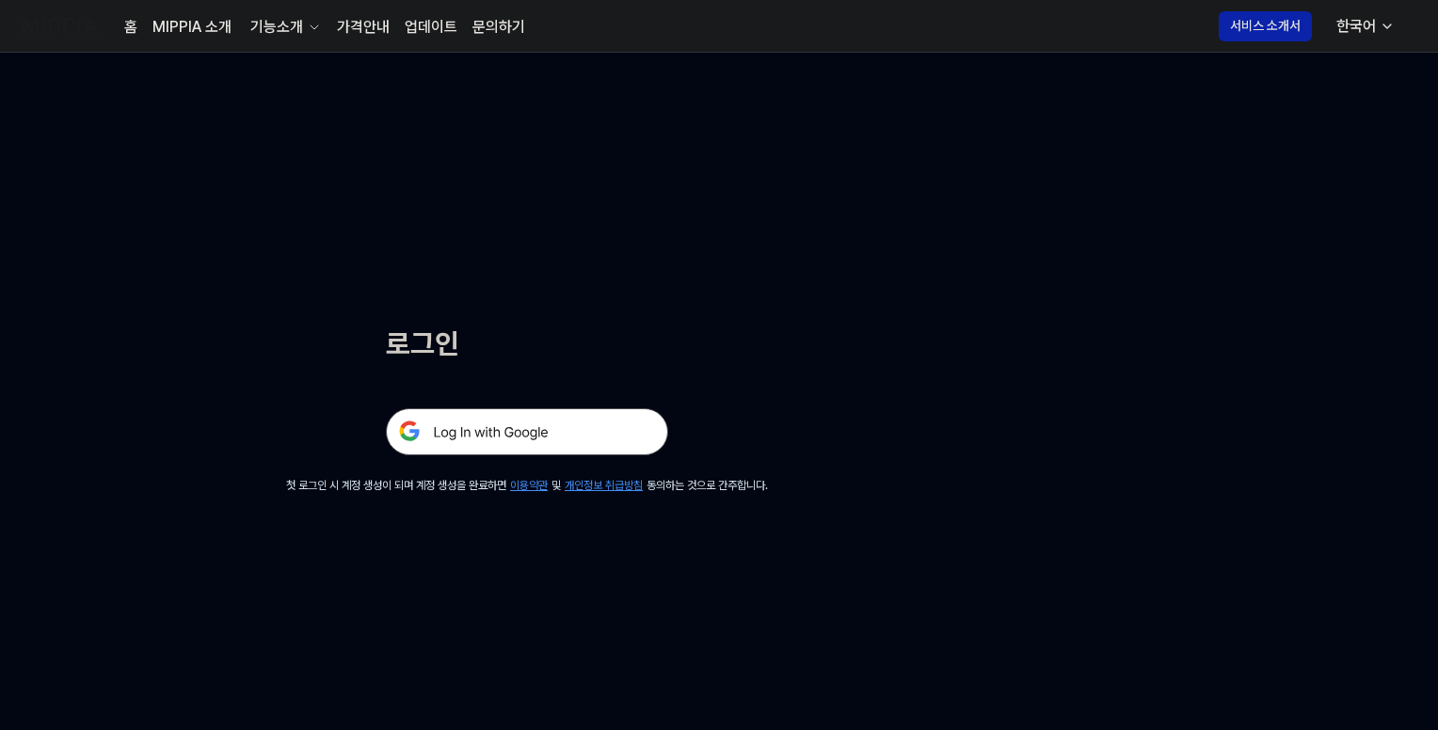  Describe the element at coordinates (431, 27) in the screenshot. I see `a: 업데이트` at that location.